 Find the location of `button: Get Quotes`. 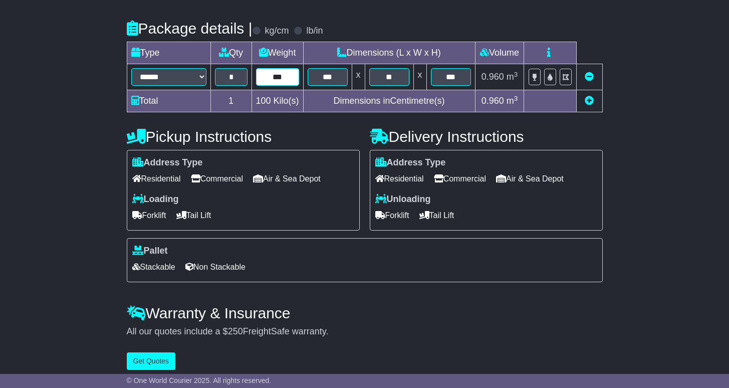

button: Get Quotes is located at coordinates (151, 361).